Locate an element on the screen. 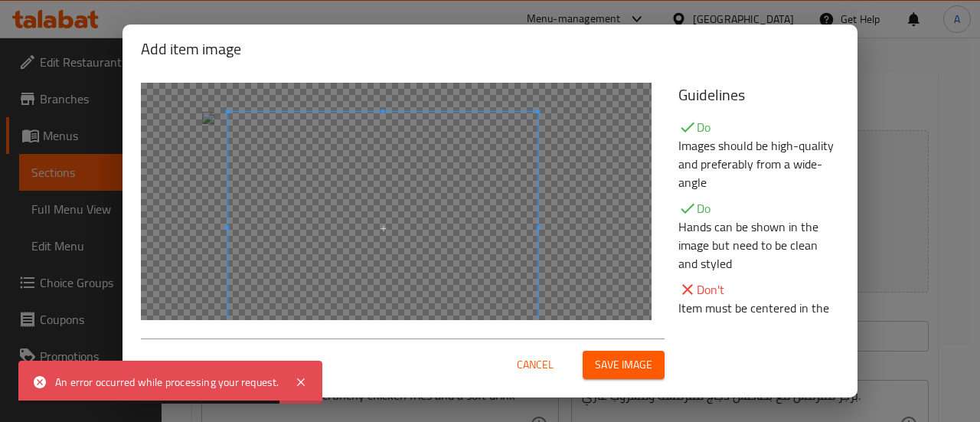 This screenshot has width=980, height=422. span: Cancel is located at coordinates (535, 365).